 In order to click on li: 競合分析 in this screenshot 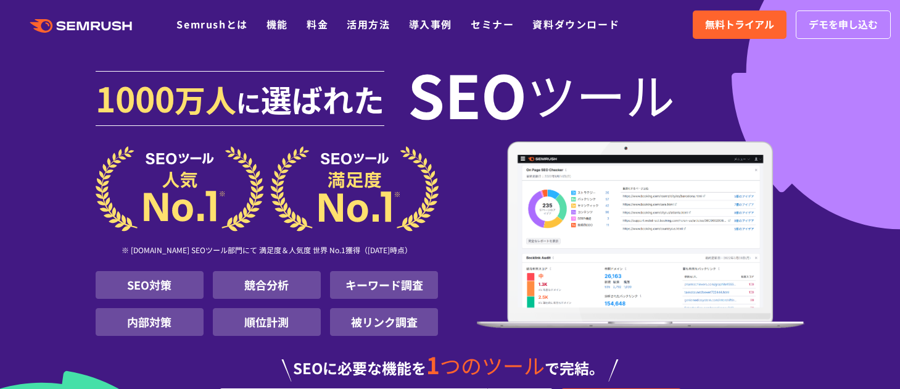, I will do `click(267, 284)`.